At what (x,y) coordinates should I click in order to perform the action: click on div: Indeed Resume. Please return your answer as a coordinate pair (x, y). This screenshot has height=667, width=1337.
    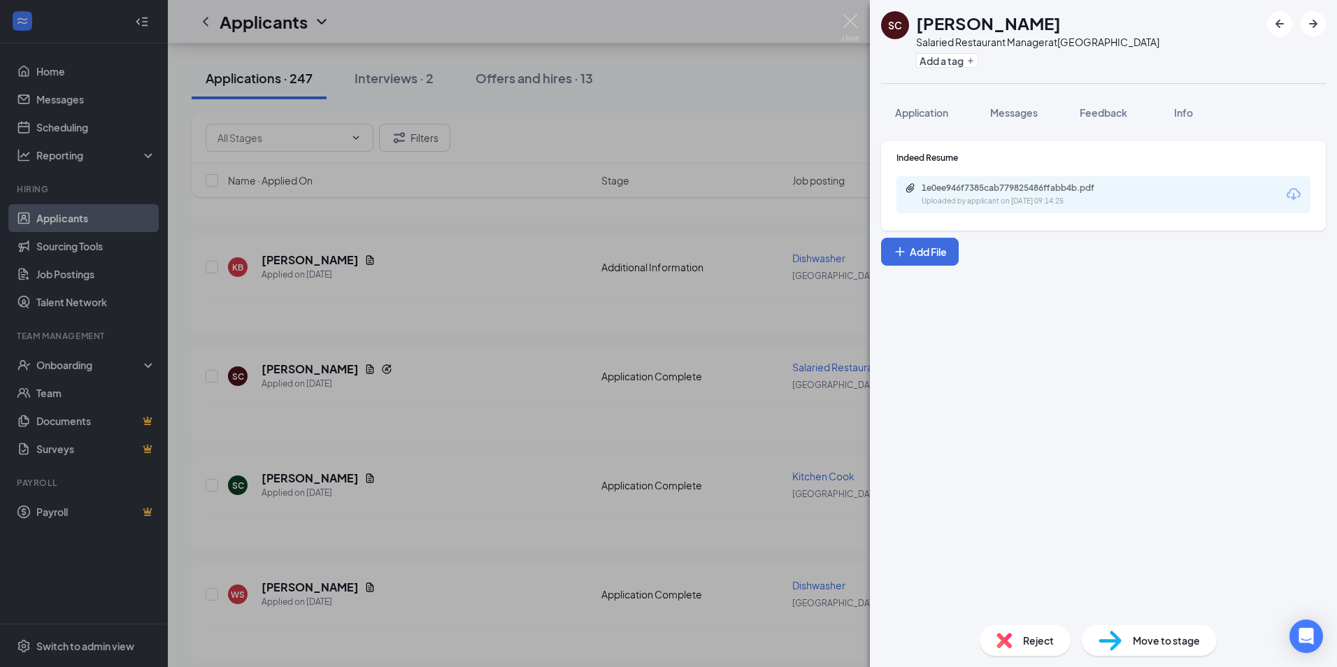
    Looking at the image, I should click on (1103, 157).